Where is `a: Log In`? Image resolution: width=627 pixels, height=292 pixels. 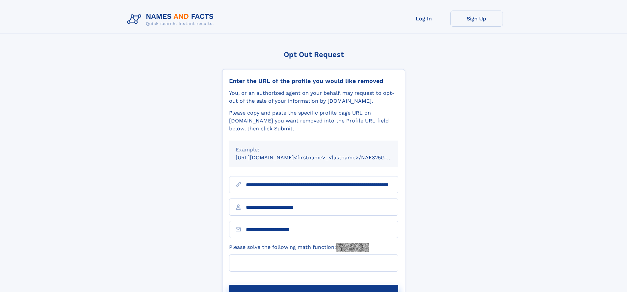
a: Log In is located at coordinates (424, 18).